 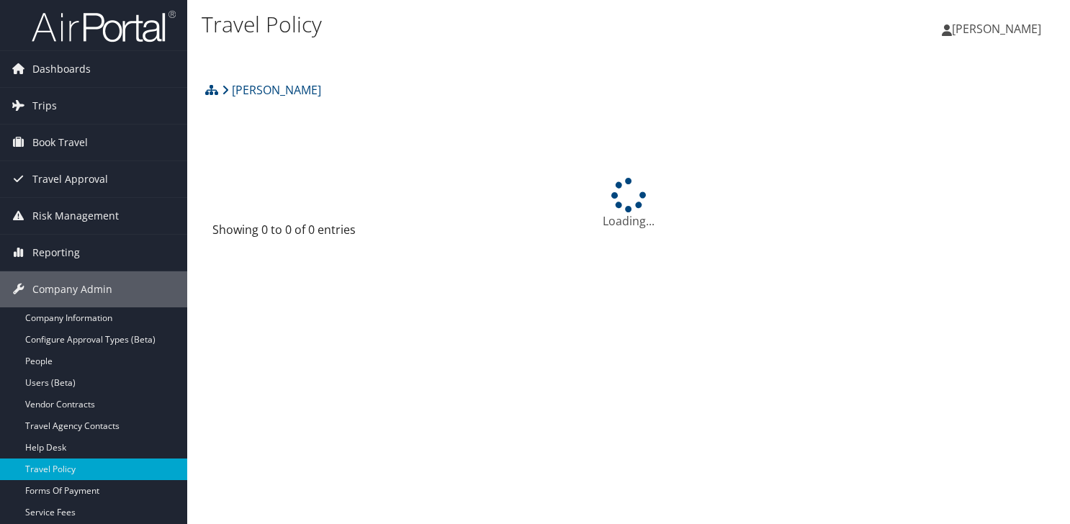 What do you see at coordinates (72, 289) in the screenshot?
I see `span: Company Admin` at bounding box center [72, 289].